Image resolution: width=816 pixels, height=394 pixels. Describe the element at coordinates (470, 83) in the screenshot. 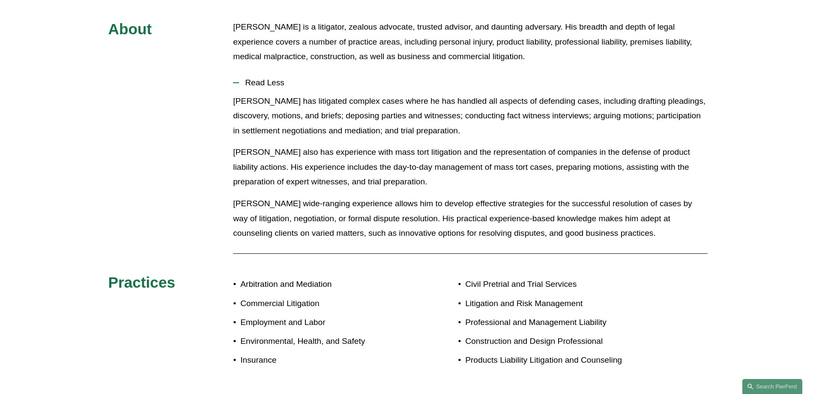

I see `button: Read Less` at that location.